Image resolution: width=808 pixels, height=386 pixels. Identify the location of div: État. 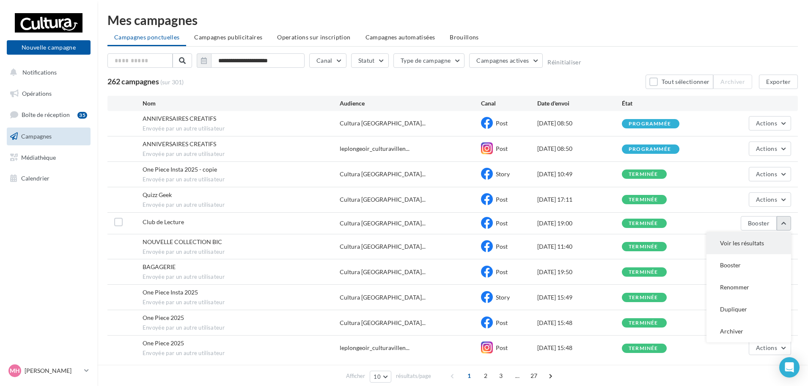
(664, 103).